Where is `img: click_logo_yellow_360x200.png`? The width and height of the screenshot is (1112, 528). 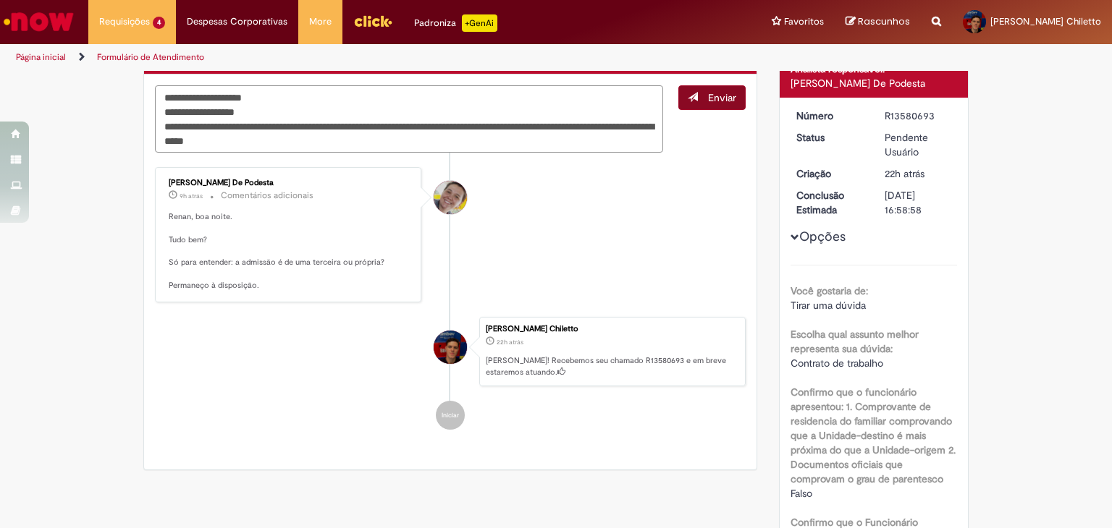
img: click_logo_yellow_360x200.png is located at coordinates (373, 21).